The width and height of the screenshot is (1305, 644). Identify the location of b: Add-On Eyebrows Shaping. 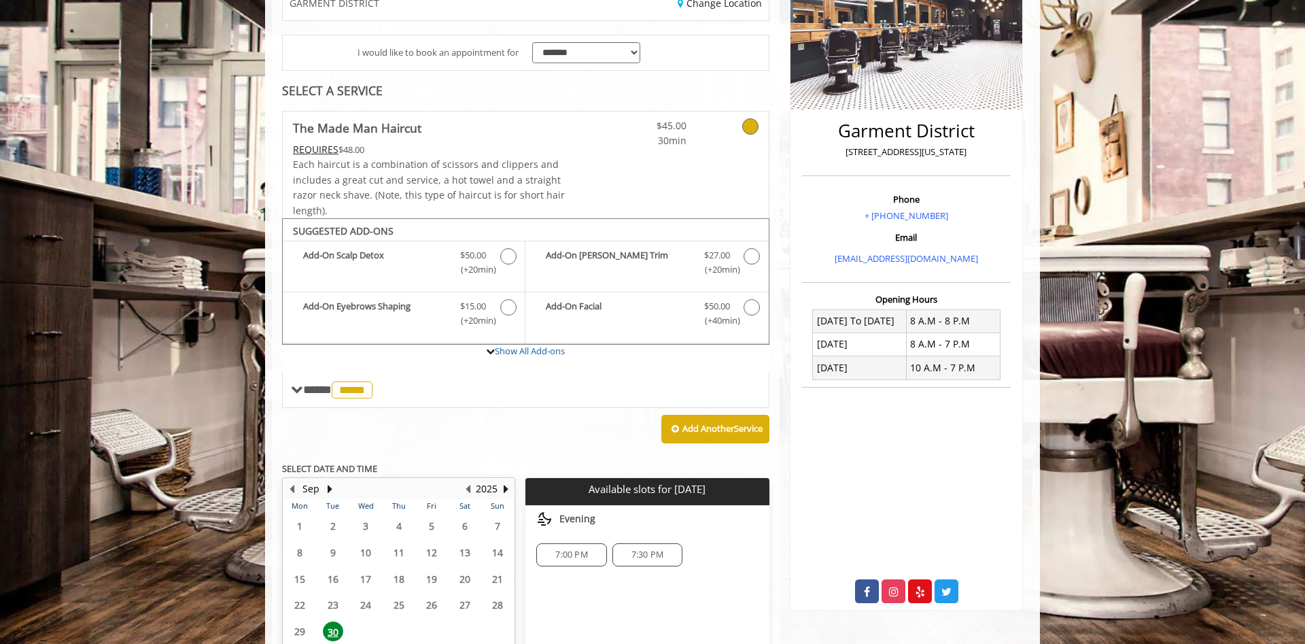
(375, 313).